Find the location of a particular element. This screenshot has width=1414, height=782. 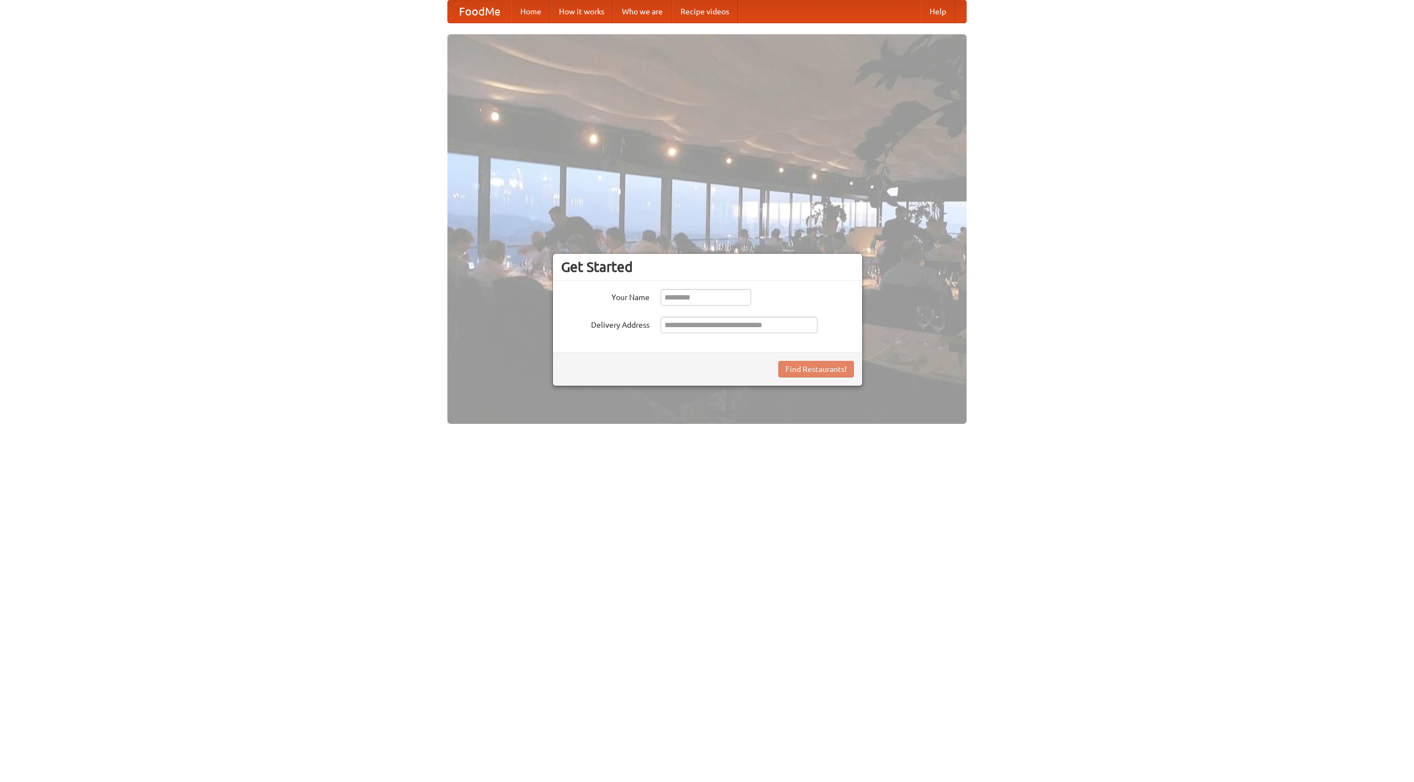

button: Find Restaurants! is located at coordinates (816, 369).